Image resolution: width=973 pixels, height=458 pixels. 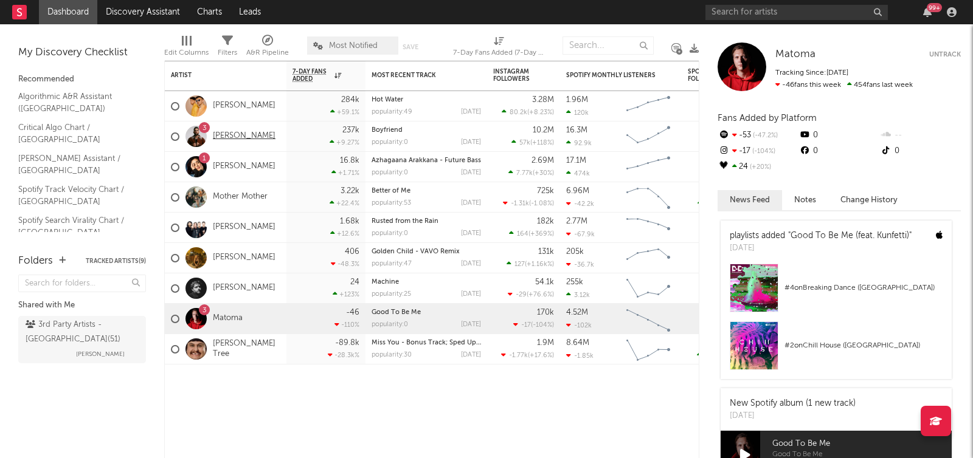 What do you see at coordinates (417, 75) in the screenshot?
I see `div: Most Recent Track` at bounding box center [417, 75].